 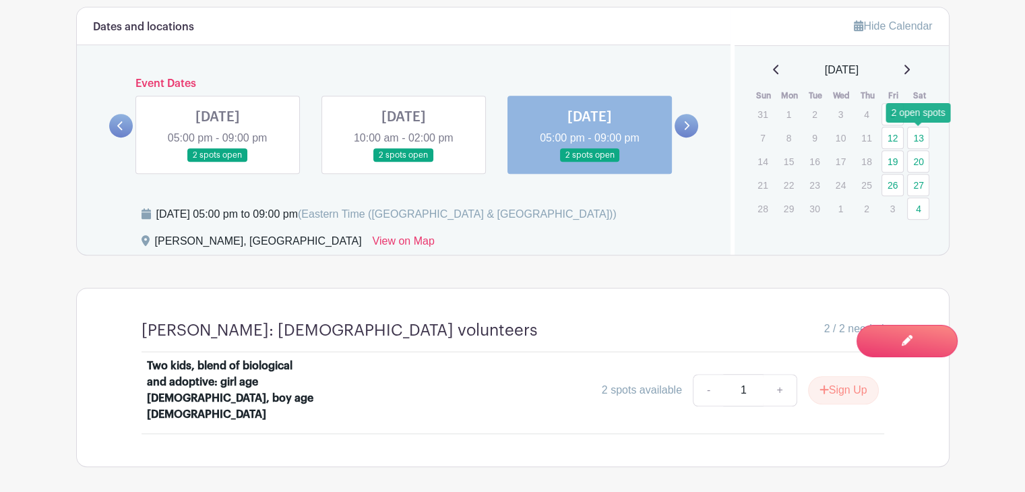 I want to click on th: Sun, so click(x=763, y=96).